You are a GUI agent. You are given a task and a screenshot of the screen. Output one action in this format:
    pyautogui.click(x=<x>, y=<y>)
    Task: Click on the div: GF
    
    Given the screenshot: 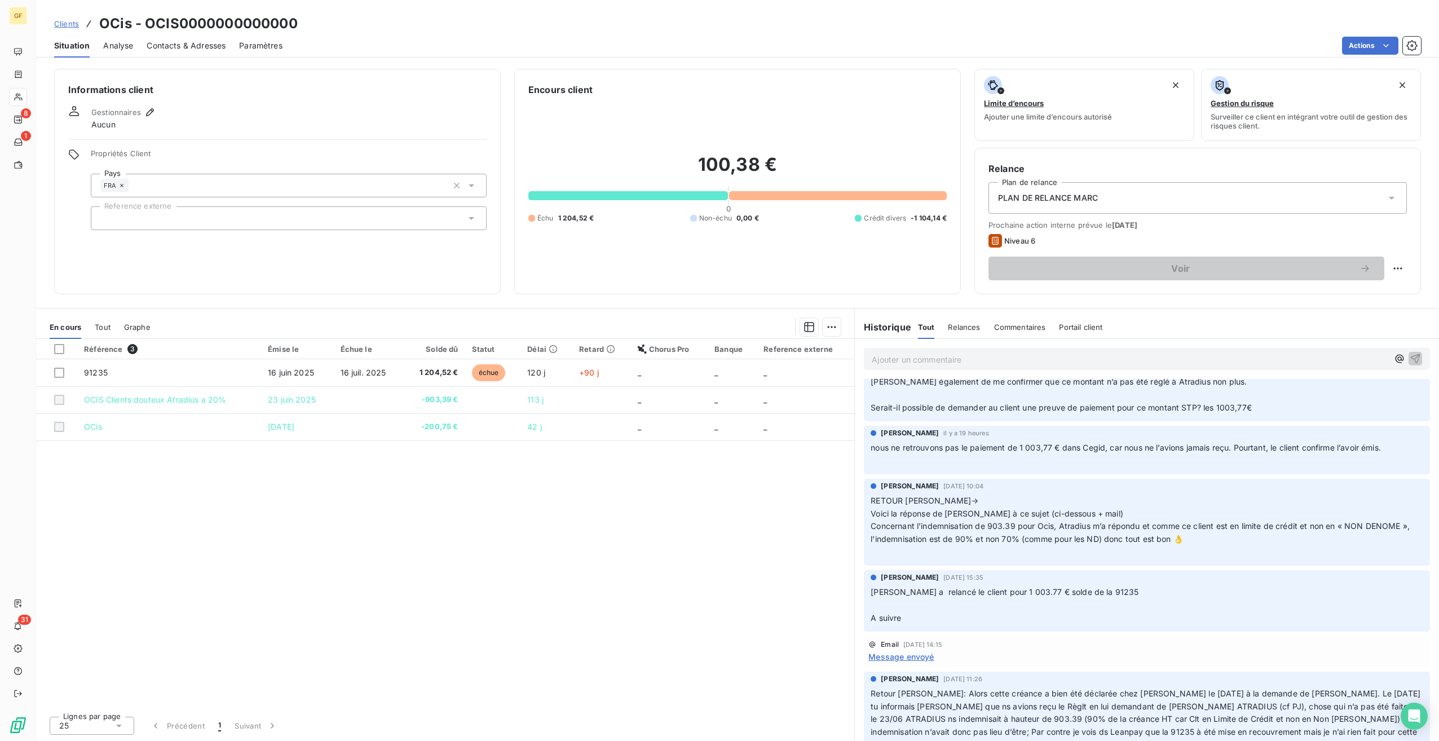 What is the action you would take?
    pyautogui.click(x=18, y=16)
    